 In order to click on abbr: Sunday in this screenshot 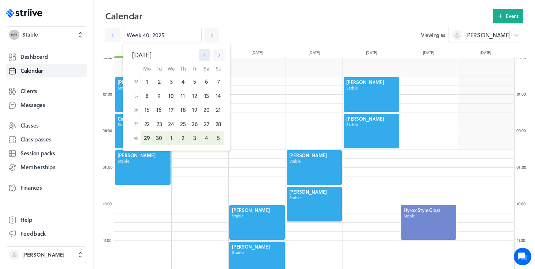, I will do `click(218, 68)`.